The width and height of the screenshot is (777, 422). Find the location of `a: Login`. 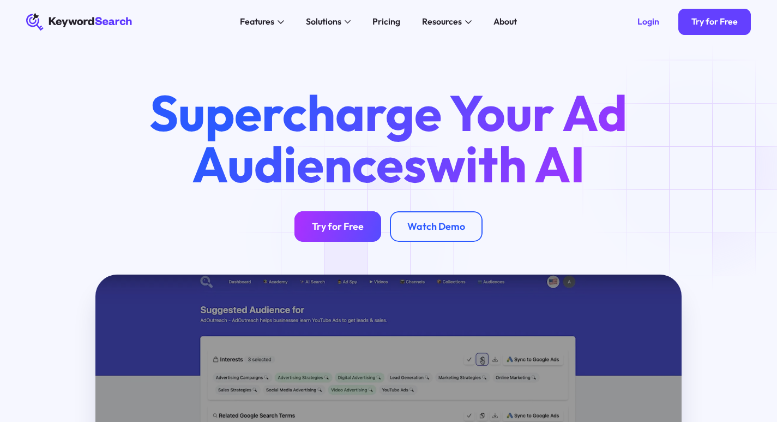

a: Login is located at coordinates (648, 22).